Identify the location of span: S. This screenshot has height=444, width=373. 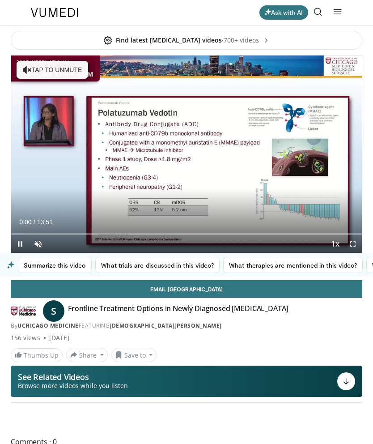
(54, 311).